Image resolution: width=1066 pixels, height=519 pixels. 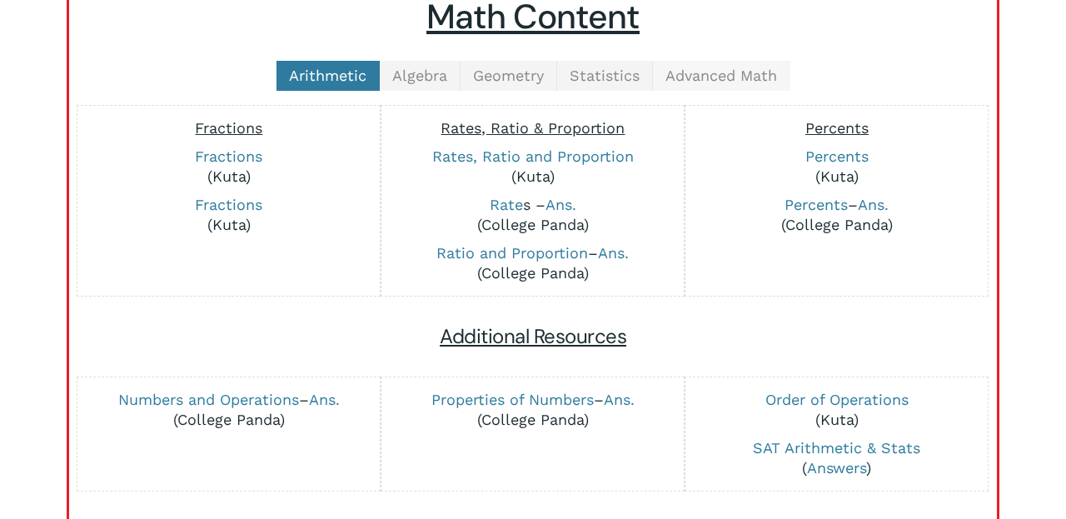 What do you see at coordinates (327, 75) in the screenshot?
I see `span: Arithmetic` at bounding box center [327, 75].